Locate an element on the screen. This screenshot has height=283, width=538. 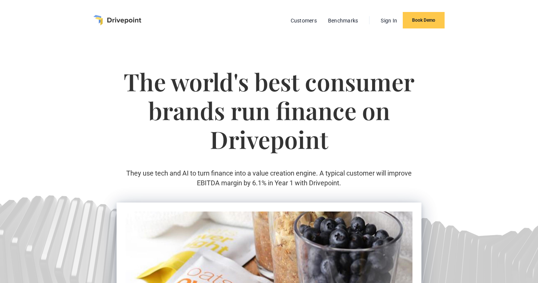
h1: The world's best consumer brands run finance on Drivepoint is located at coordinates (269, 118).